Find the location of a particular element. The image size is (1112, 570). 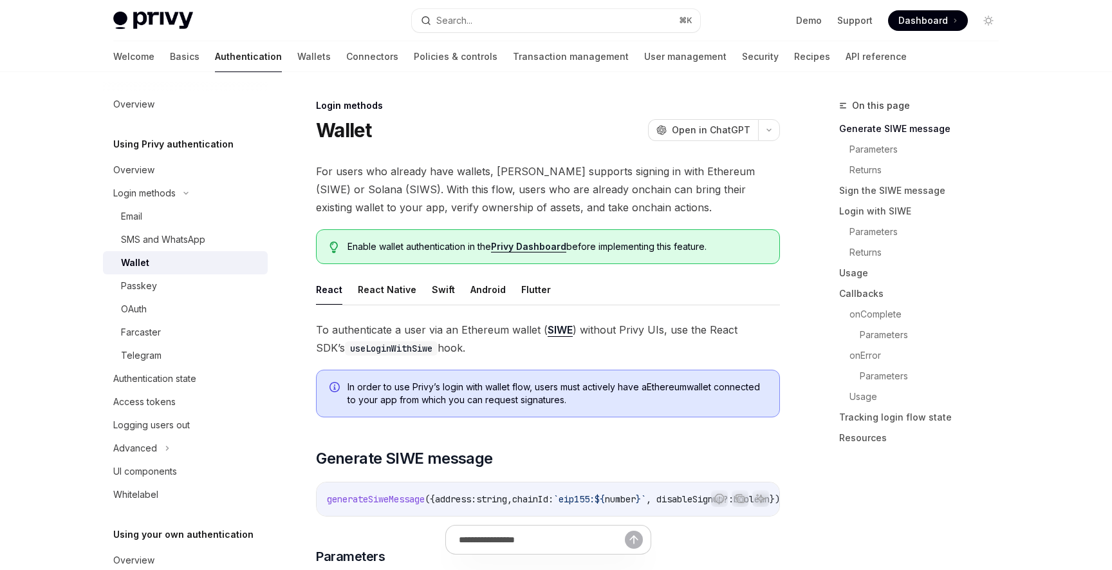

a: Sign the SIWE message is located at coordinates (924, 191).